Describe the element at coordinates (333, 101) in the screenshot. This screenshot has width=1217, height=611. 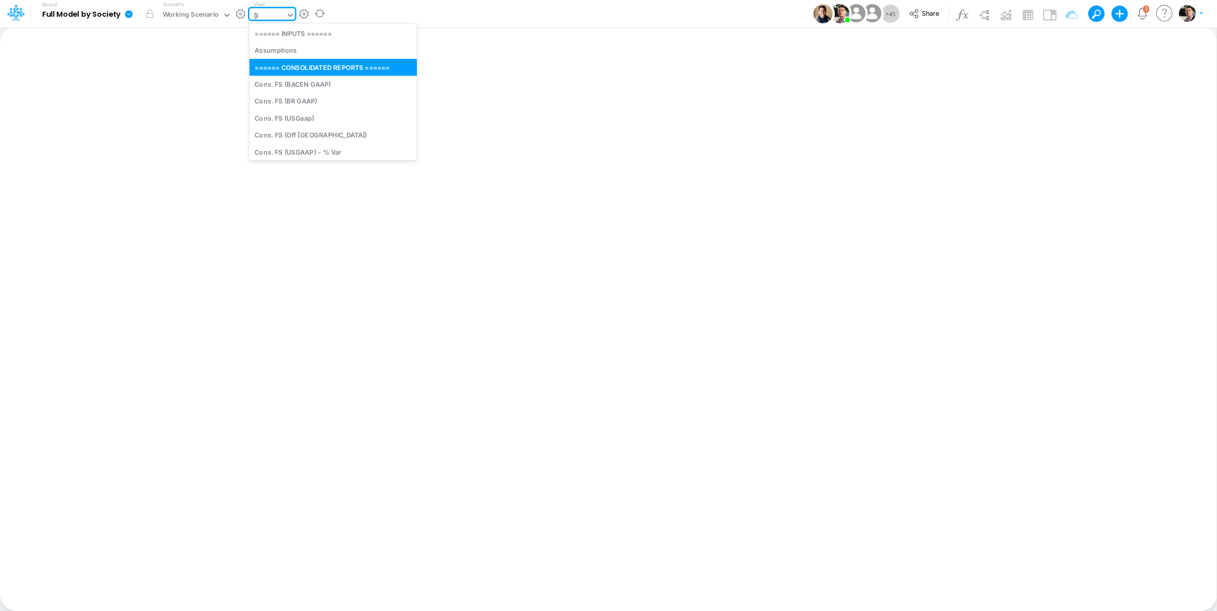
I see `div: Cons. FS (BR GAAP)` at that location.